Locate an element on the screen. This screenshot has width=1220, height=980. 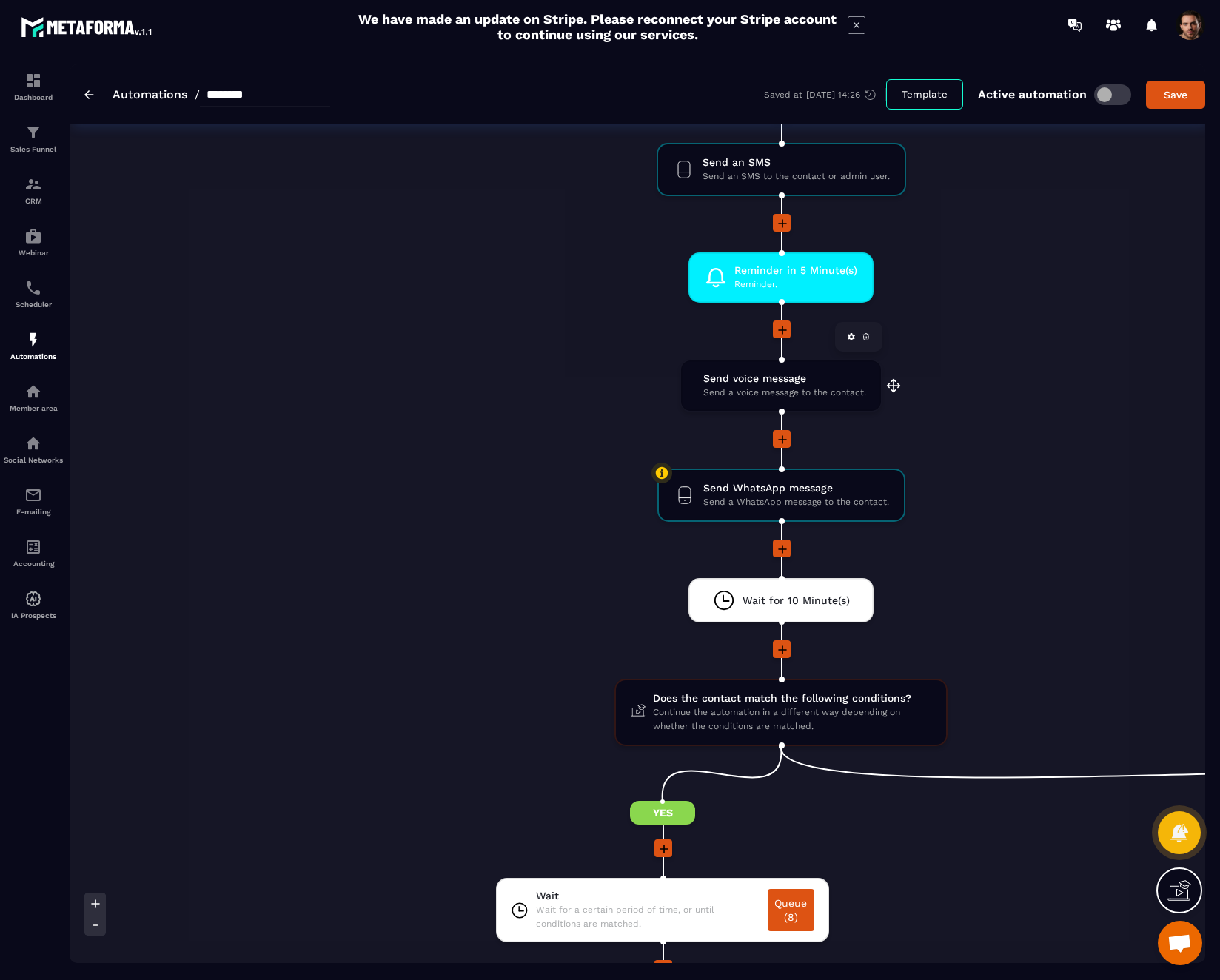
div: Save is located at coordinates (1175, 94).